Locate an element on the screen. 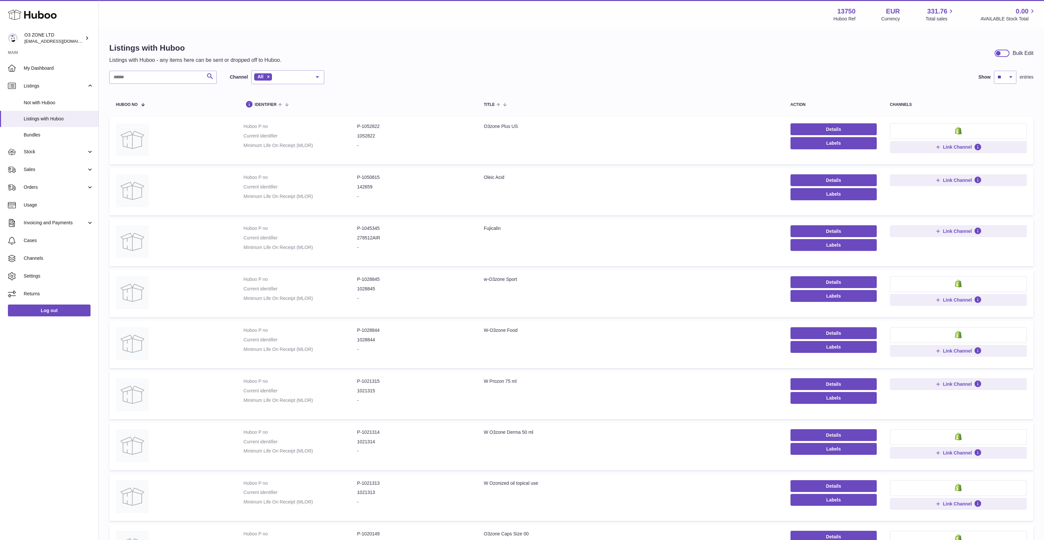 The width and height of the screenshot is (1044, 540). p: Listings with Huboo - any items here can be sent or dropped off to Huboo. is located at coordinates (195, 60).